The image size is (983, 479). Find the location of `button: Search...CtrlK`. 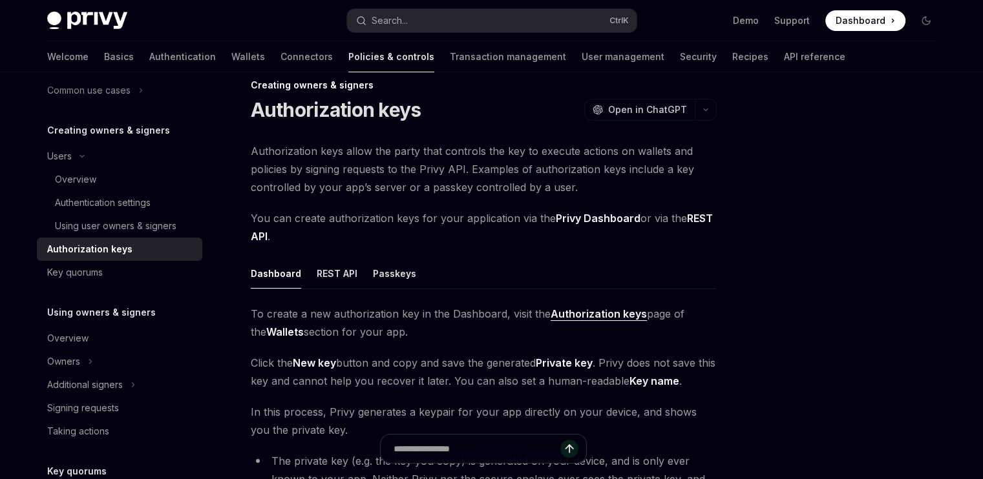

button: Search...CtrlK is located at coordinates (492, 21).